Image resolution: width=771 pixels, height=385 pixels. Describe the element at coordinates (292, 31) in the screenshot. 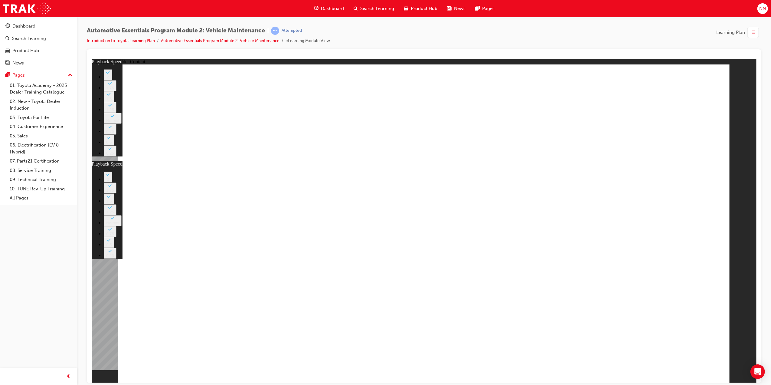

I see `div: Attempted` at that location.